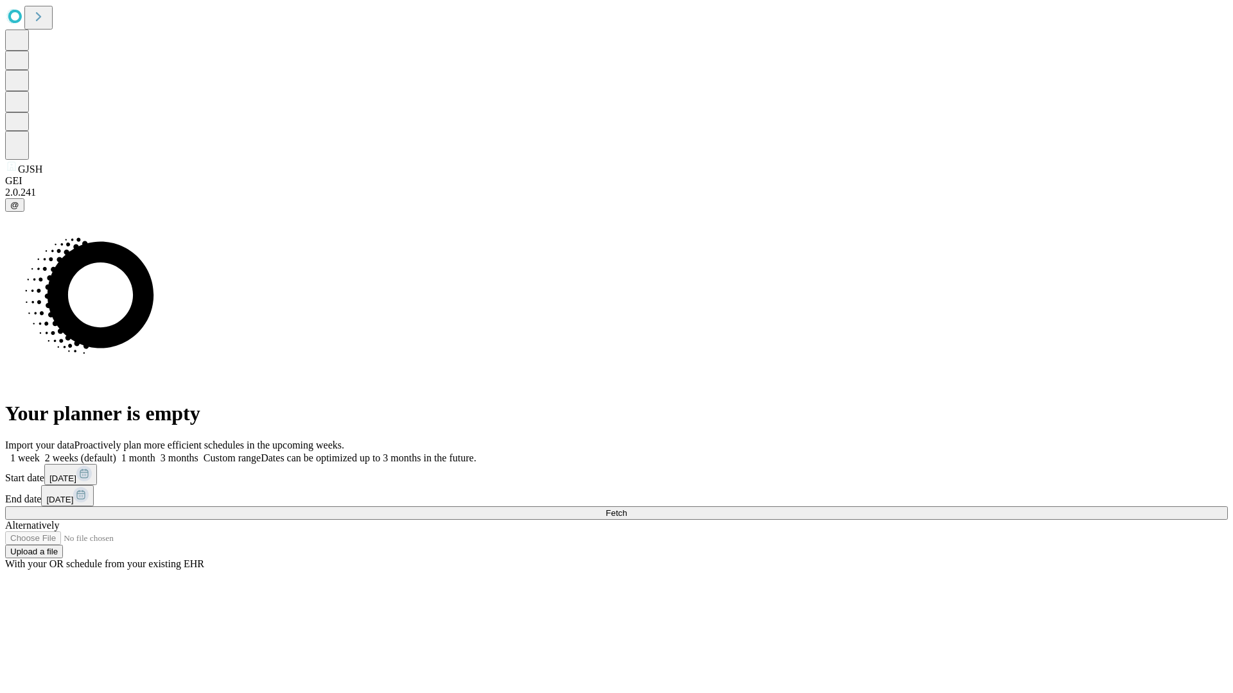 Image resolution: width=1233 pixels, height=693 pixels. What do you see at coordinates (368, 458) in the screenshot?
I see `span: Dates can be optimized up to 3 months in the future.` at bounding box center [368, 458].